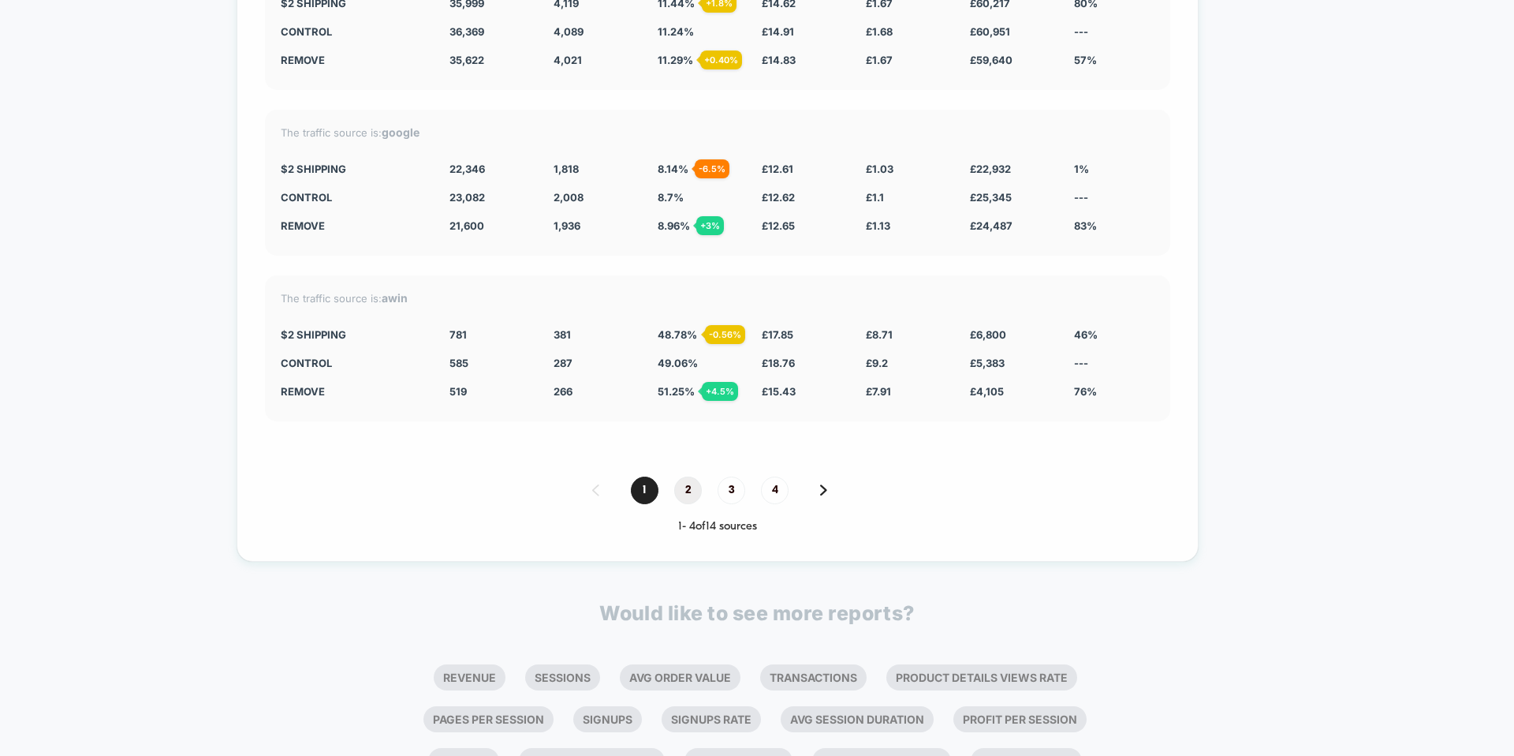  What do you see at coordinates (563, 391) in the screenshot?
I see `span: 266` at bounding box center [563, 391].